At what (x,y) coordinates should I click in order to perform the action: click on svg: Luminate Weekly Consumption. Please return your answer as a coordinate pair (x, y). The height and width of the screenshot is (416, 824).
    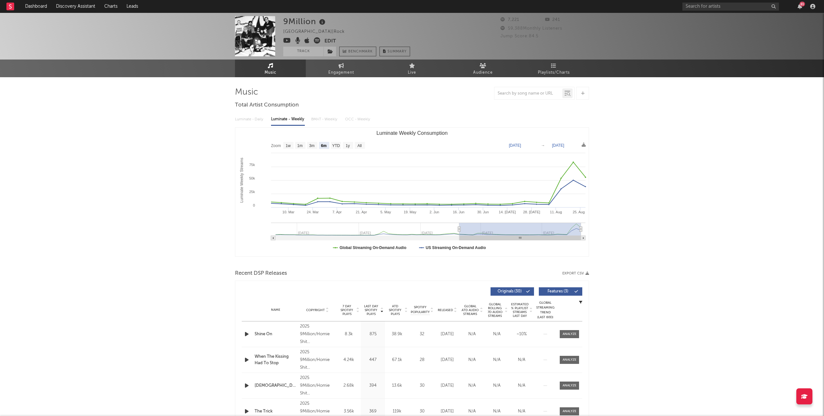
    Looking at the image, I should click on (412, 192).